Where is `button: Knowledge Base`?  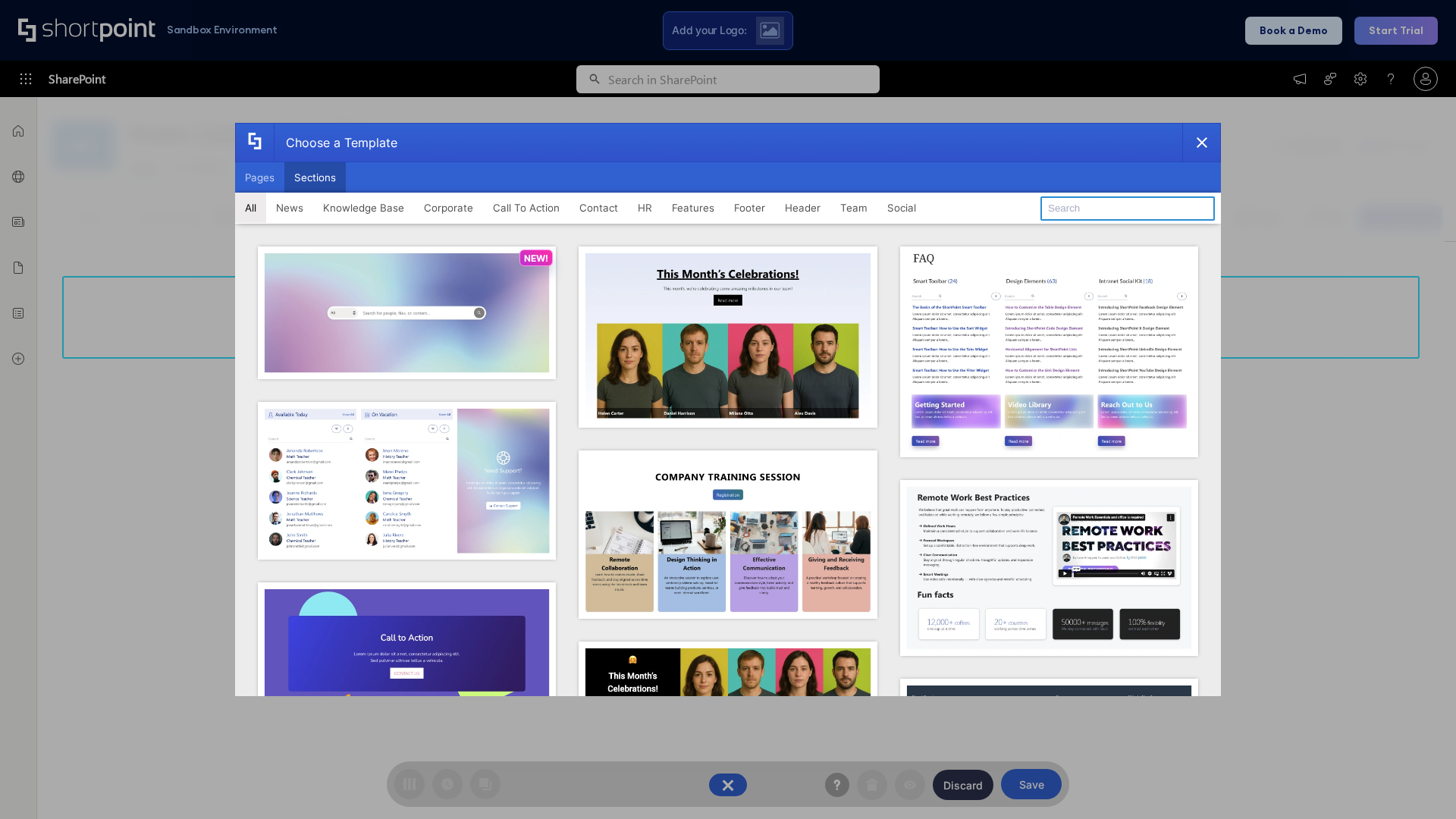
button: Knowledge Base is located at coordinates (363, 208).